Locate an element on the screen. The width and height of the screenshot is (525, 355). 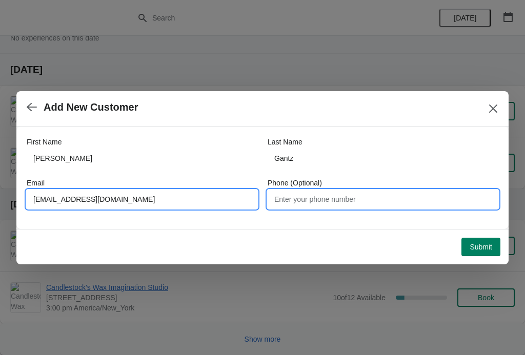
input: Smith is located at coordinates (383, 158).